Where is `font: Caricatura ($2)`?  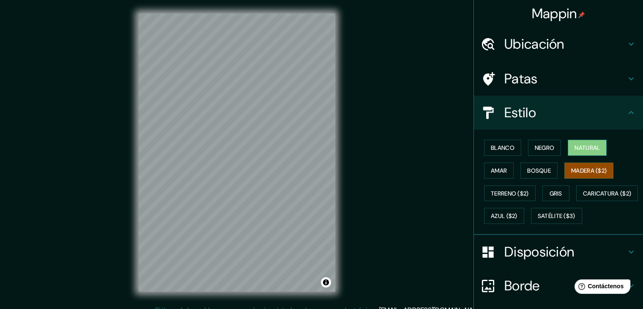
font: Caricatura ($2) is located at coordinates (607, 193).